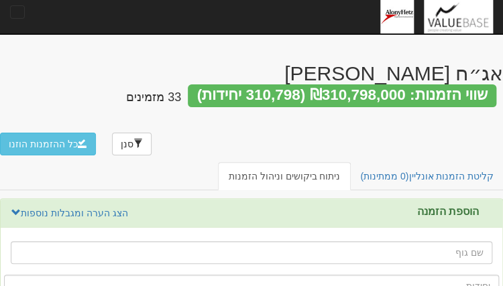  What do you see at coordinates (154, 98) in the screenshot?
I see `h4: 33 מזמינים` at bounding box center [154, 98].